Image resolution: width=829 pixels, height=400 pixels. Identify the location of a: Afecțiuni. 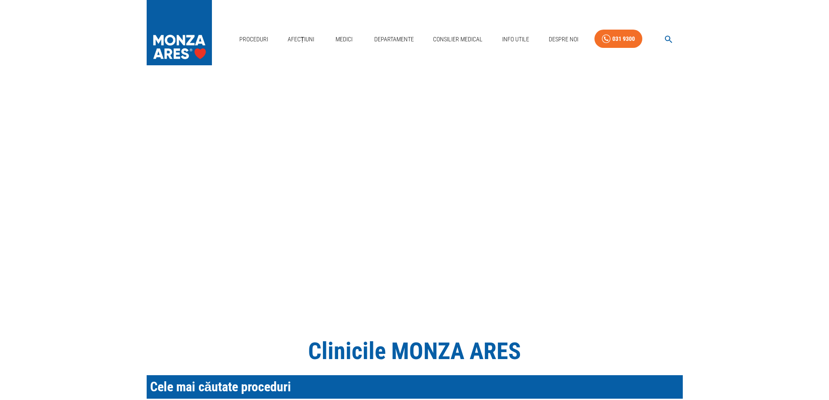
(301, 39).